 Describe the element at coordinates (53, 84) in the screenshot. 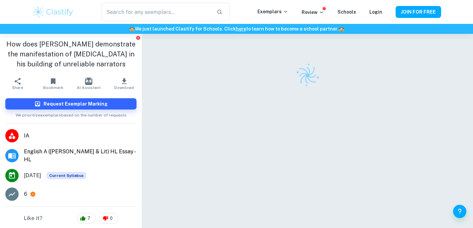

I see `button: Bookmark` at that location.